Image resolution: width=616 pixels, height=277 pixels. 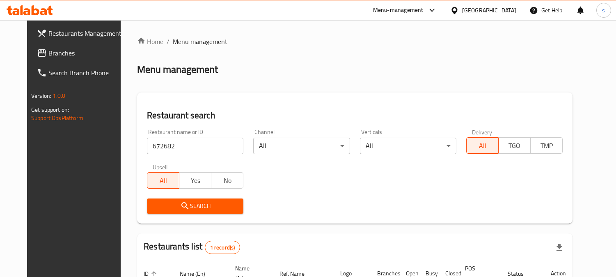 What do you see at coordinates (222, 247) in the screenshot?
I see `div: Total records count` at bounding box center [222, 247].